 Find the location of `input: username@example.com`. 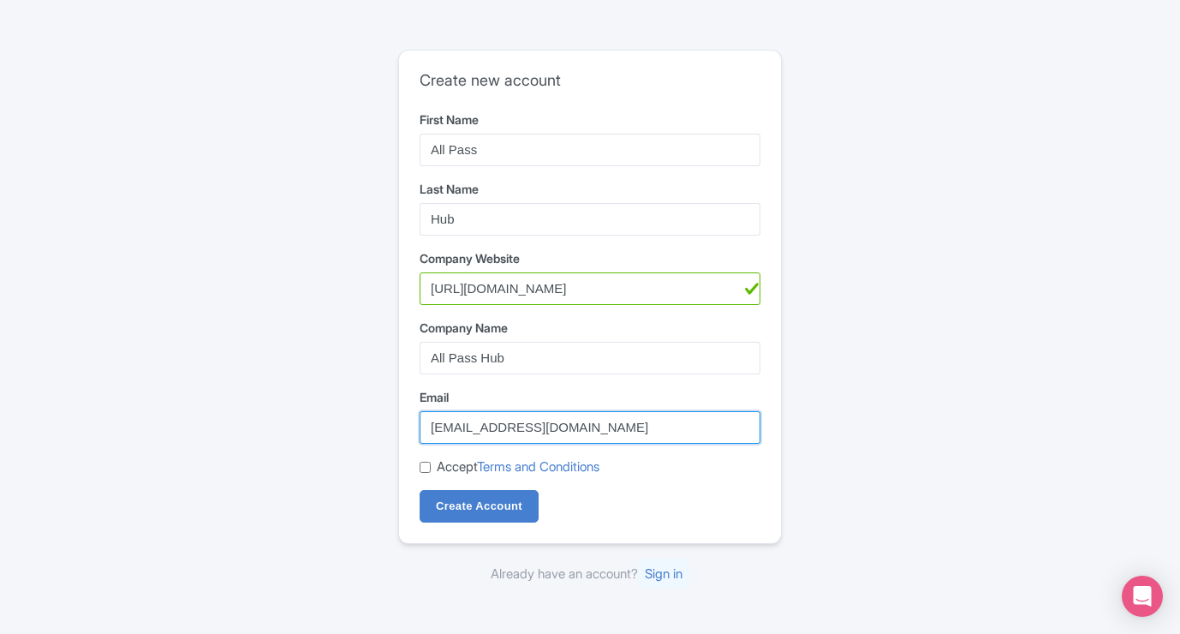

input: username@example.com is located at coordinates (590, 427).